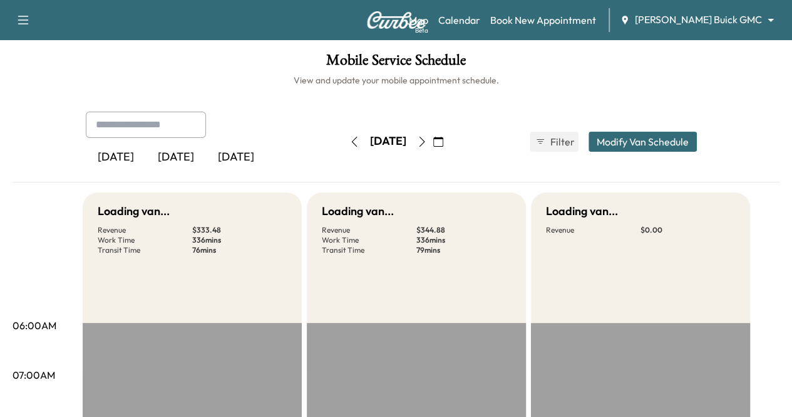  I want to click on img: Curbee Logo, so click(396, 20).